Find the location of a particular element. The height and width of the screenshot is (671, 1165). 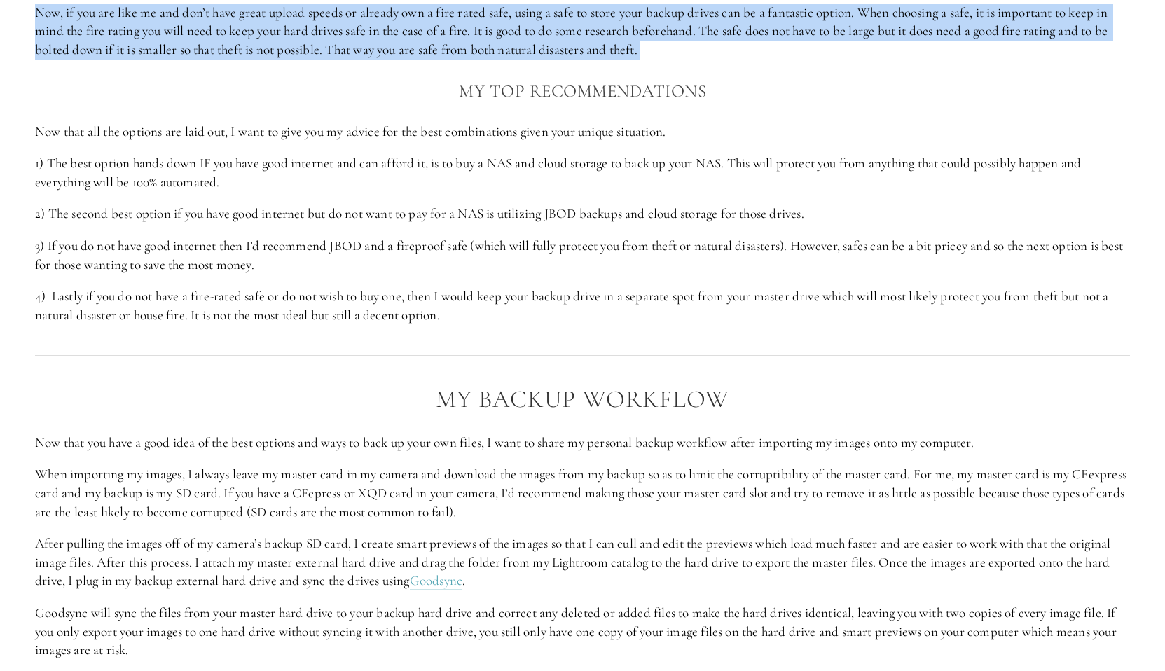

h3: My Top Recommendations is located at coordinates (582, 91).